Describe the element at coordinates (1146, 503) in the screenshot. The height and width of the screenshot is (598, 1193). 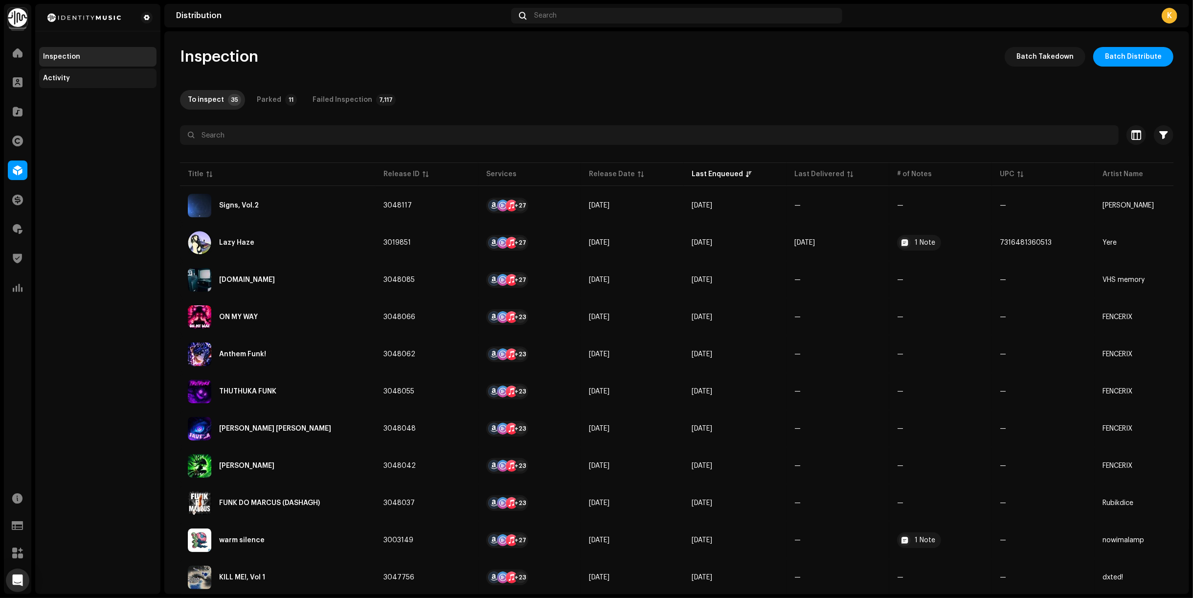
I see `span: Rubikdice` at that location.